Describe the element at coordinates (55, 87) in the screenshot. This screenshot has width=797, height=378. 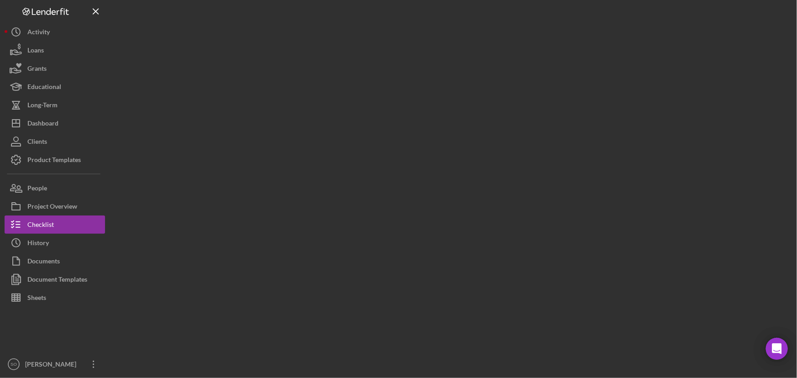
I see `button: Educational` at that location.